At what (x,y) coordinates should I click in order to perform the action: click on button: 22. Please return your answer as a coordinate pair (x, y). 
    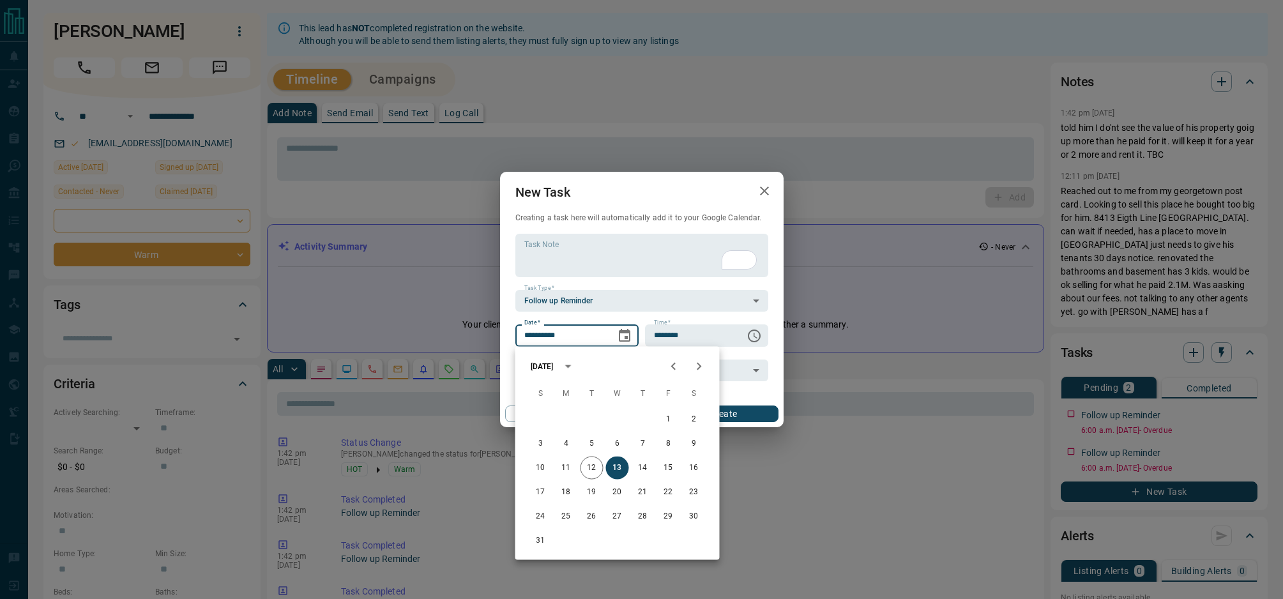
    Looking at the image, I should click on (669, 492).